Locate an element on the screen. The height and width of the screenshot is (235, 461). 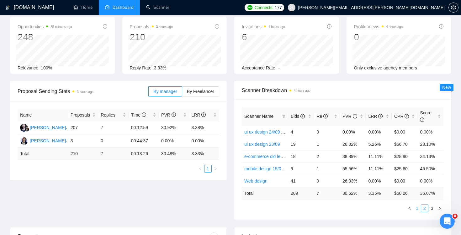
a: e-commerce old letter is located at coordinates (265, 156).